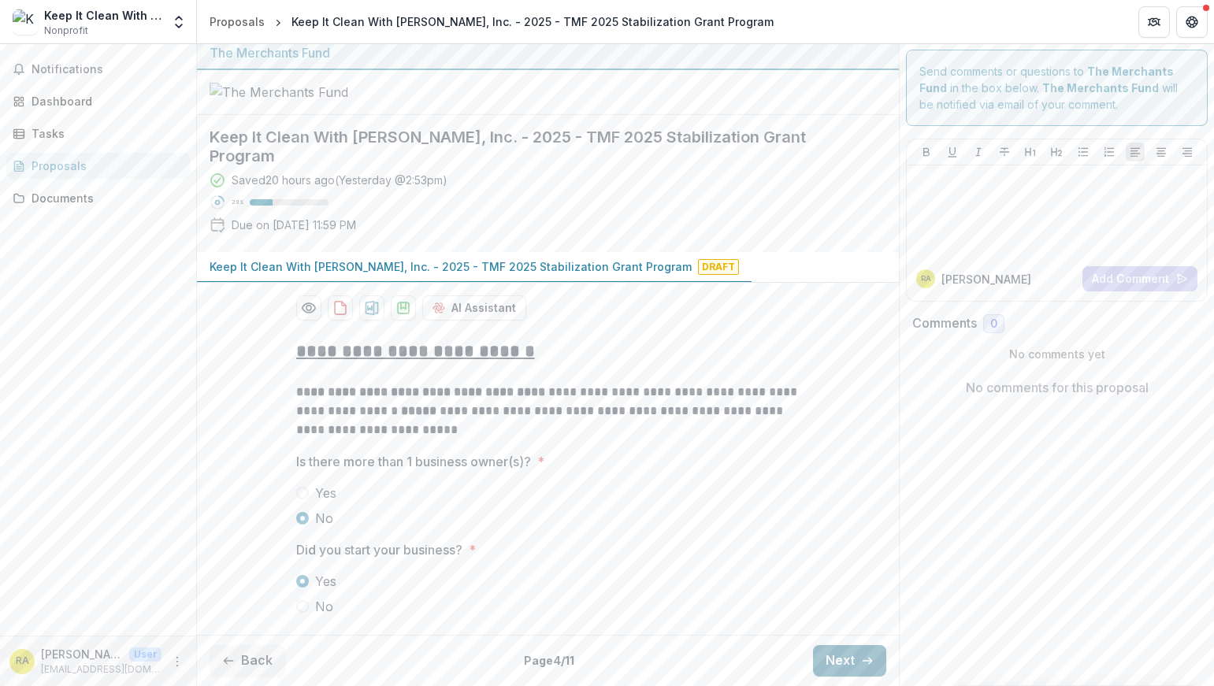 The width and height of the screenshot is (1214, 686). What do you see at coordinates (547, 53) in the screenshot?
I see `div: The Merchants Fund` at bounding box center [547, 53].